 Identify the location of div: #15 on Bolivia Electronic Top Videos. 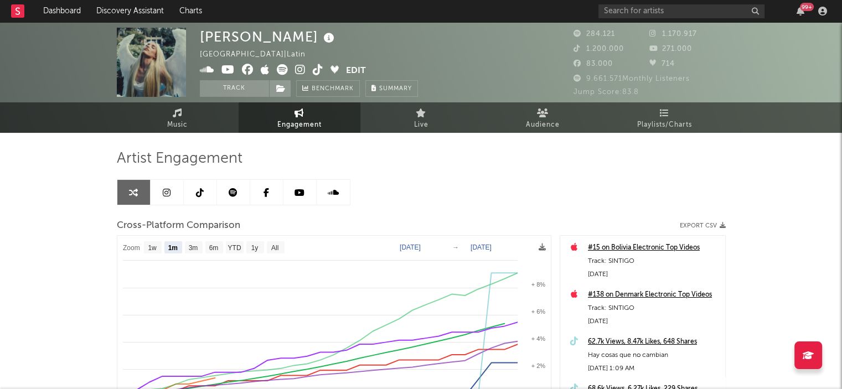
(654, 248).